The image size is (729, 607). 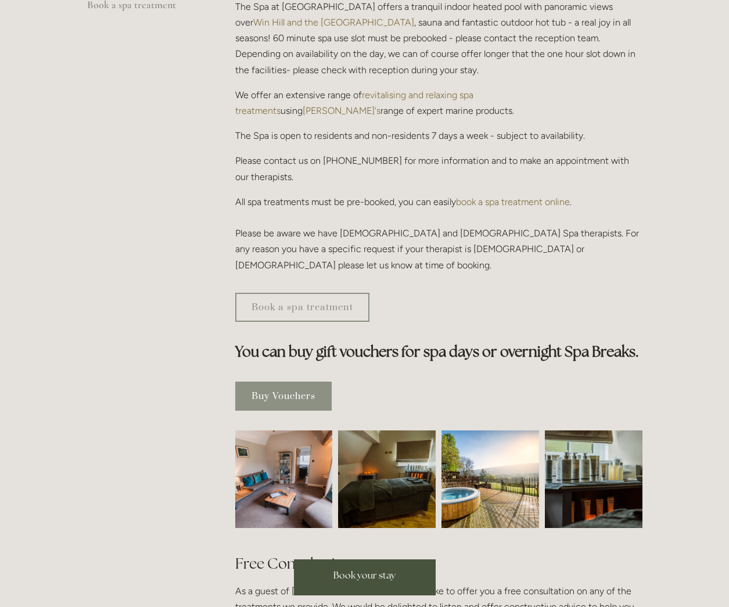 What do you see at coordinates (302, 307) in the screenshot?
I see `a: Book a spa treatment` at bounding box center [302, 307].